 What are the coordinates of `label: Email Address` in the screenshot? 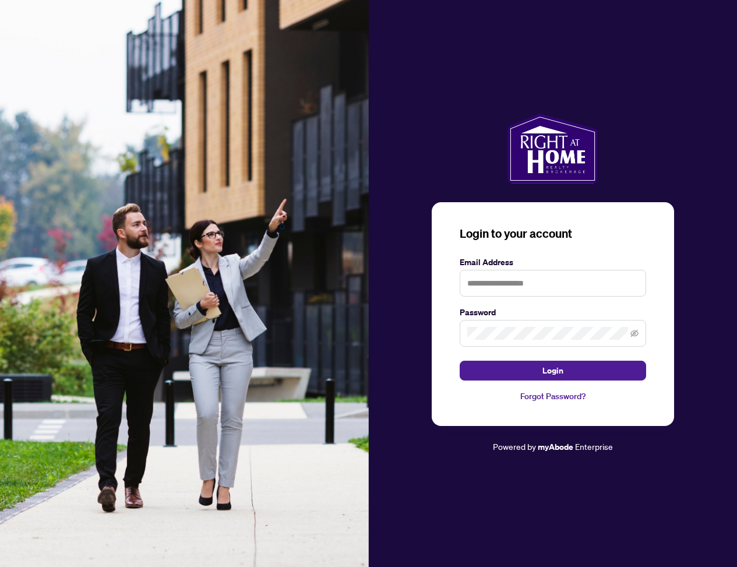 It's located at (553, 262).